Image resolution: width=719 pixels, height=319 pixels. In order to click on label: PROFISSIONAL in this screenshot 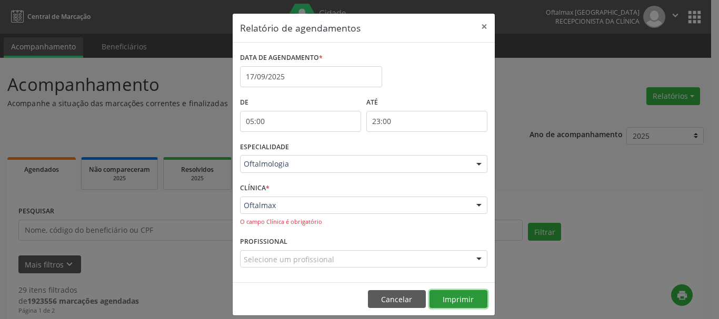, I will do `click(264, 242)`.